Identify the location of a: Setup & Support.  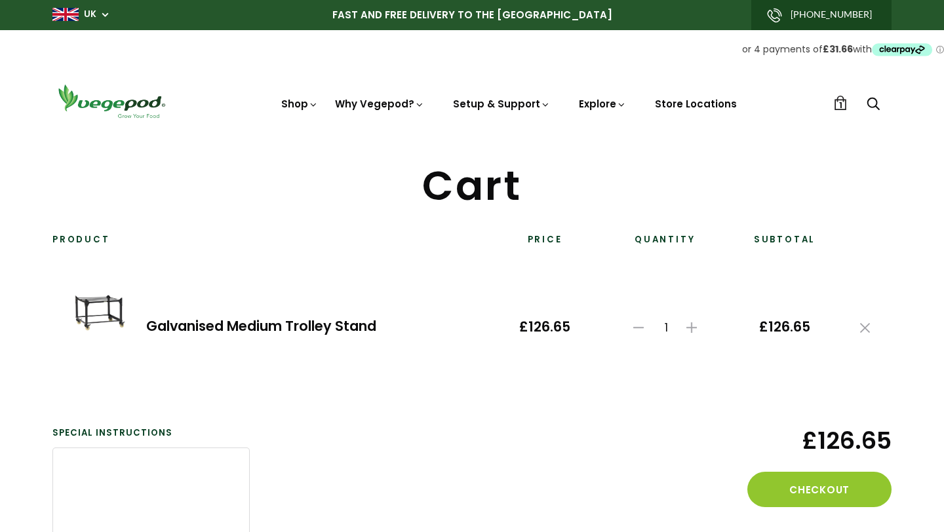
(502, 104).